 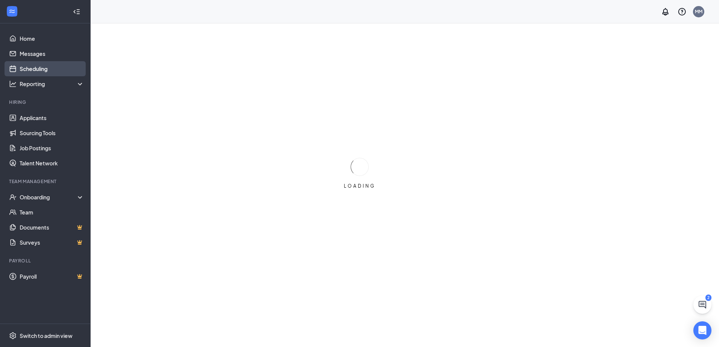 What do you see at coordinates (52, 242) in the screenshot?
I see `a: SurveysCrown` at bounding box center [52, 242].